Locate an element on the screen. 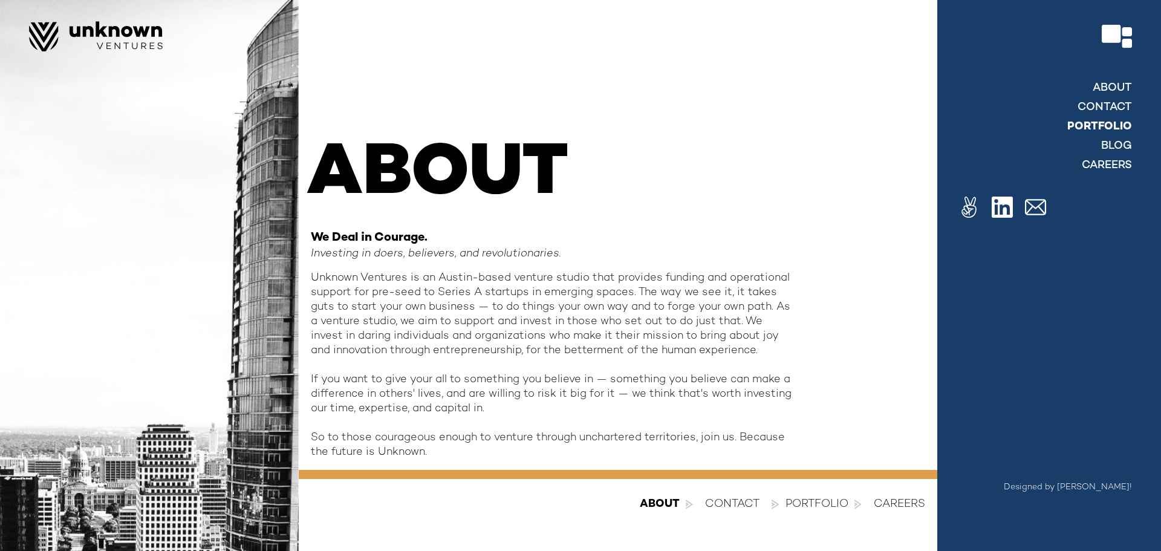 This screenshot has width=1161, height=551. a: blog is located at coordinates (1117, 146).